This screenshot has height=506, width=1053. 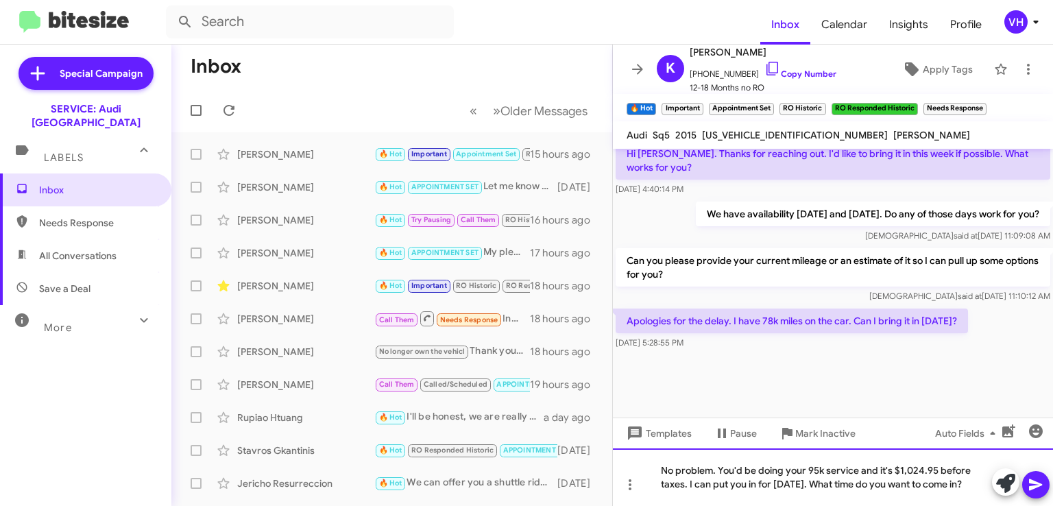 I want to click on span: Pause, so click(x=743, y=433).